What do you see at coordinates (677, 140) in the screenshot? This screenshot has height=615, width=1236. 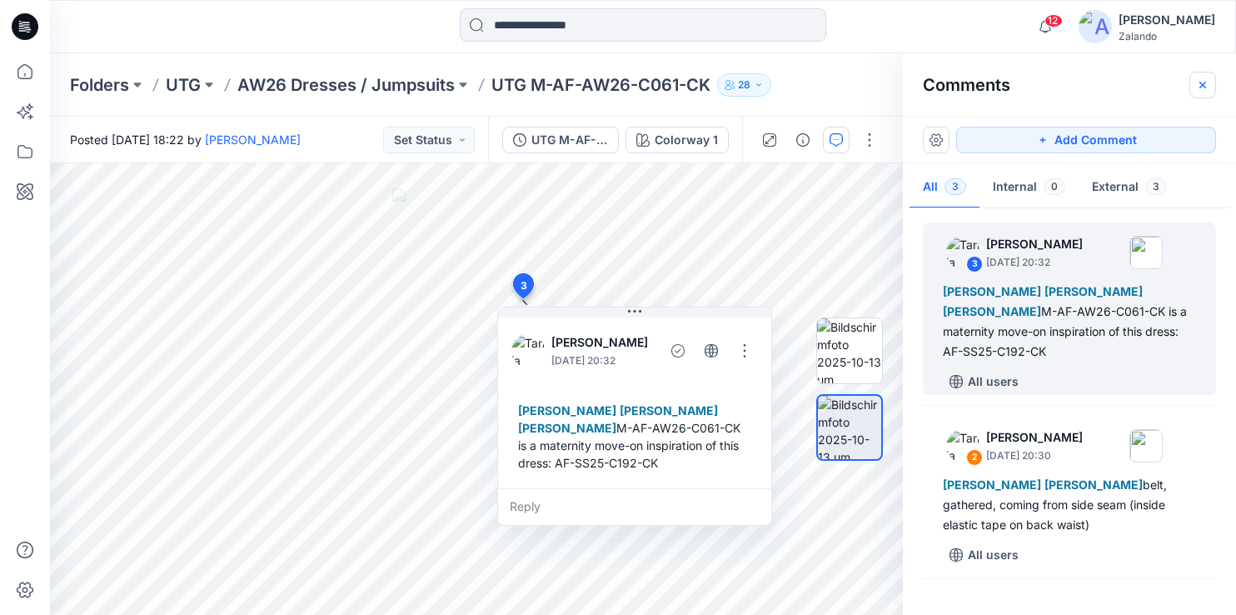 I see `button: Colorway 1` at bounding box center [677, 140].